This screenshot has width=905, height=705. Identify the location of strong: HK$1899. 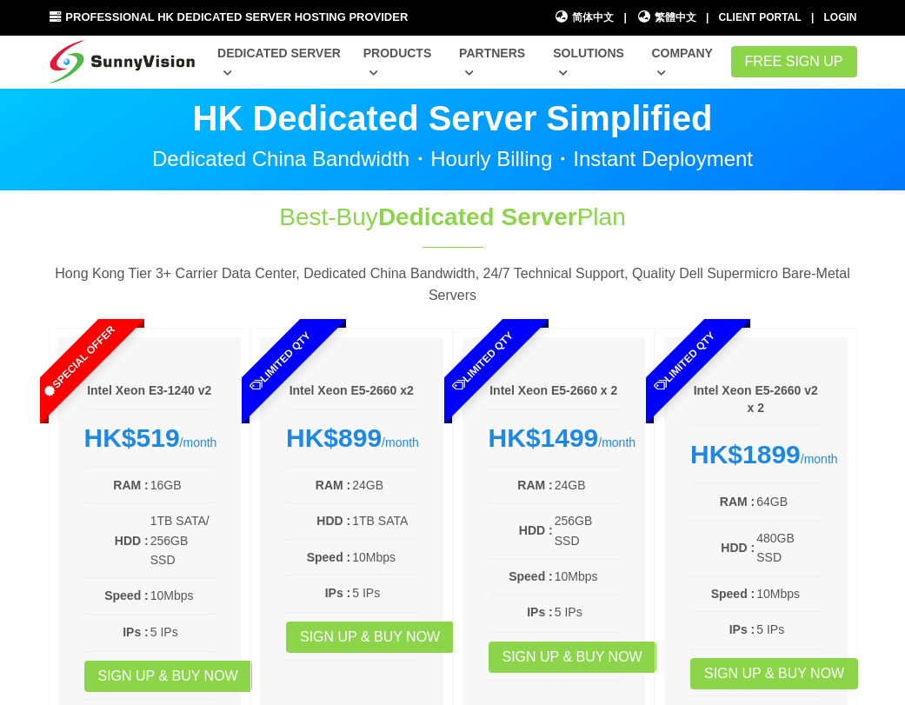
(745, 454).